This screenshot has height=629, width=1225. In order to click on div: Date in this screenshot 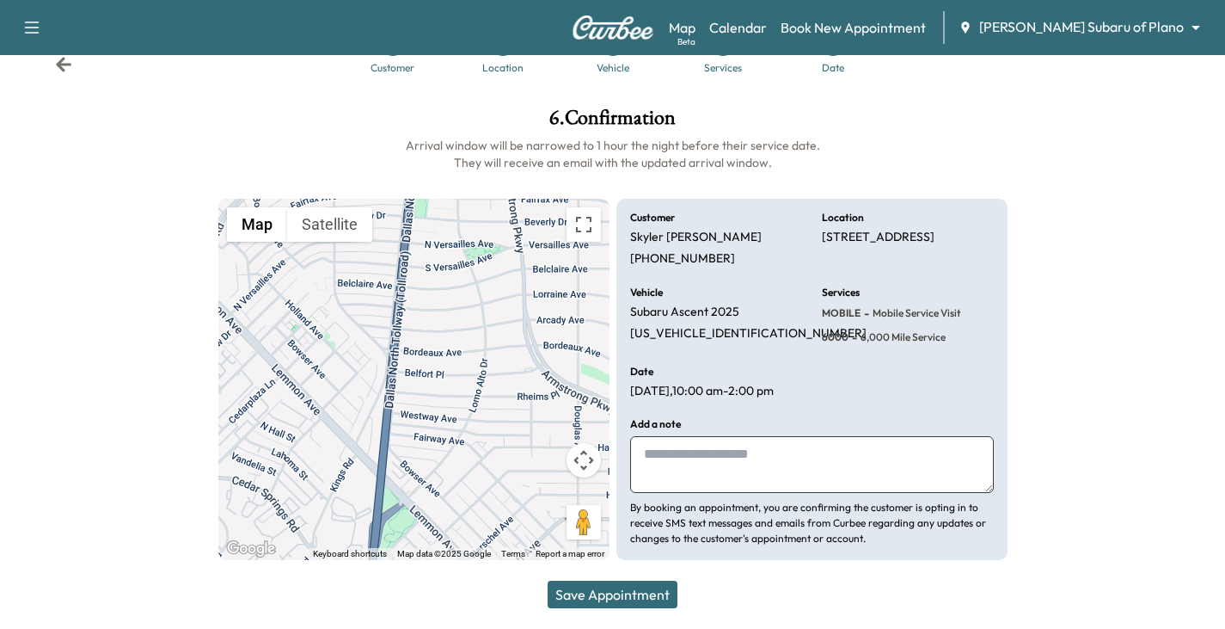, I will do `click(833, 68)`.